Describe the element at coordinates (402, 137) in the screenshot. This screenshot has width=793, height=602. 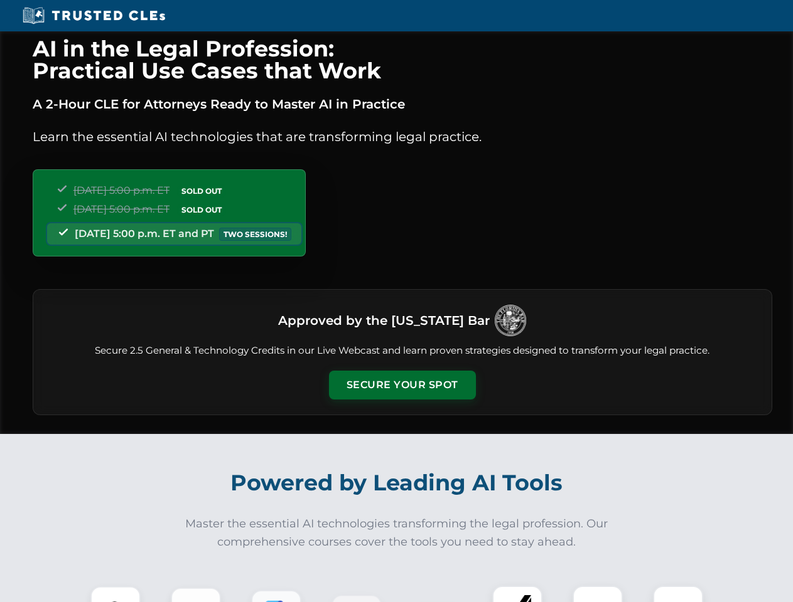
I see `p: Learn the essential AI technologies that are transforming legal practice.` at that location.